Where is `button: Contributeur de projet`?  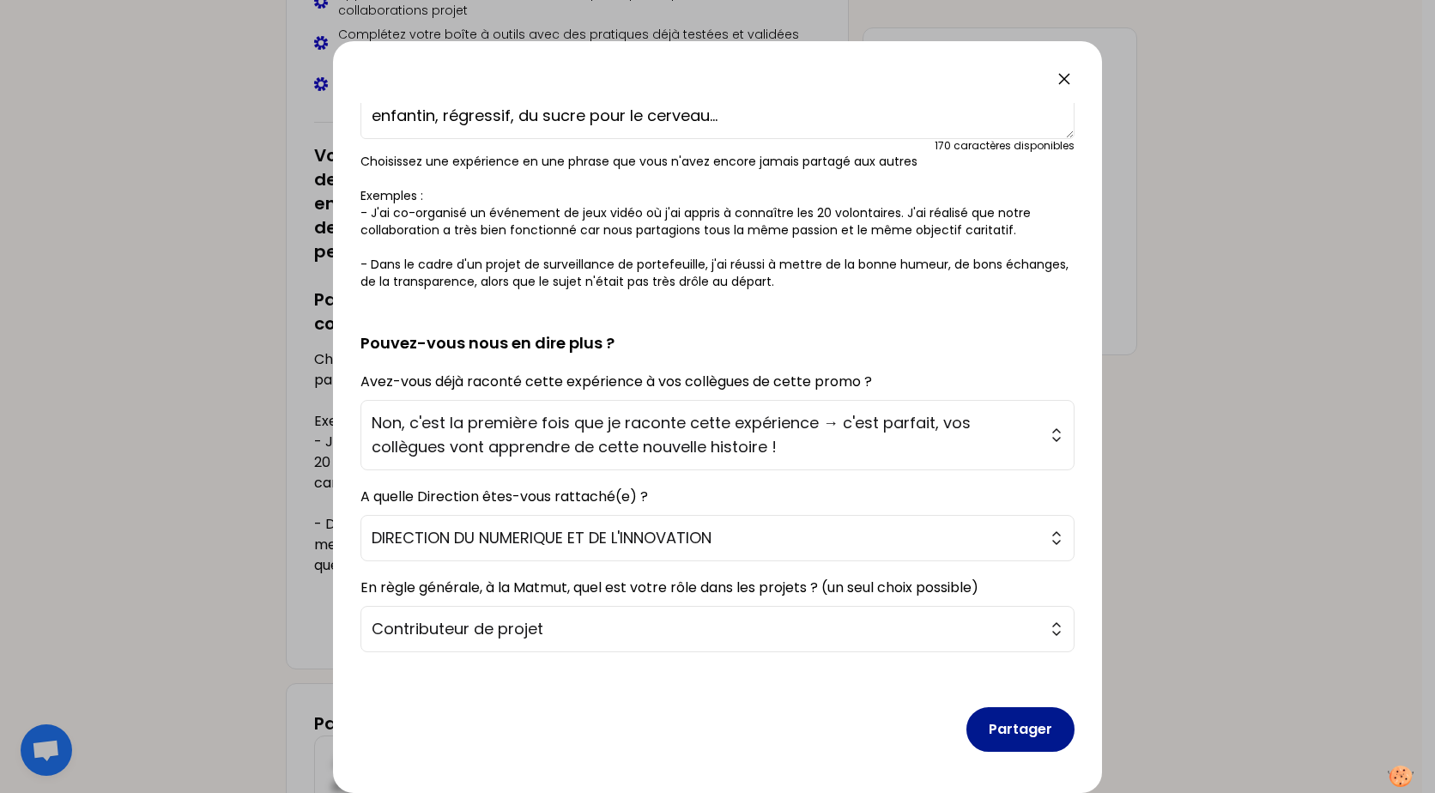 button: Contributeur de projet is located at coordinates (717, 629).